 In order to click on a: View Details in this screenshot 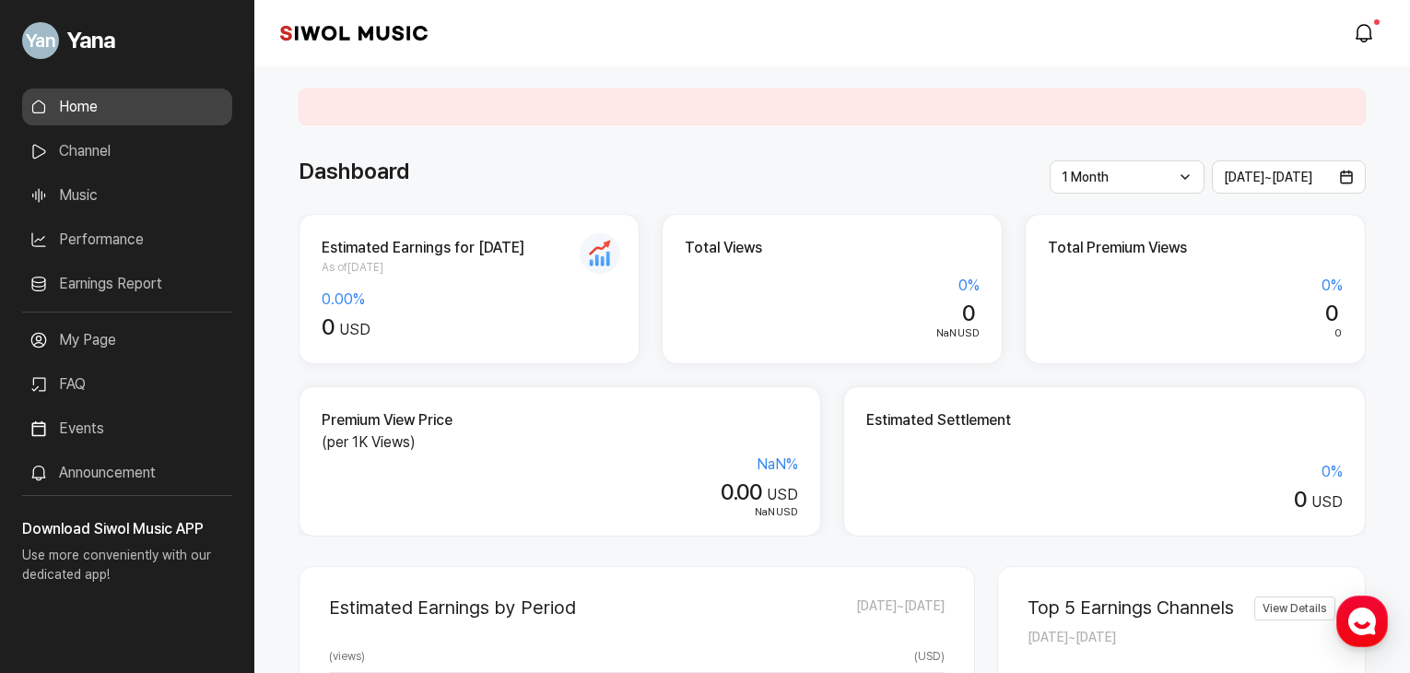, I will do `click(1295, 608)`.